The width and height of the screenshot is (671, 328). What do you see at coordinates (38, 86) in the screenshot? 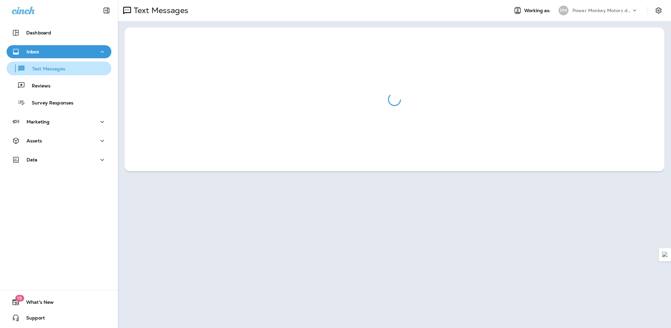
I see `p: Reviews` at bounding box center [38, 86].